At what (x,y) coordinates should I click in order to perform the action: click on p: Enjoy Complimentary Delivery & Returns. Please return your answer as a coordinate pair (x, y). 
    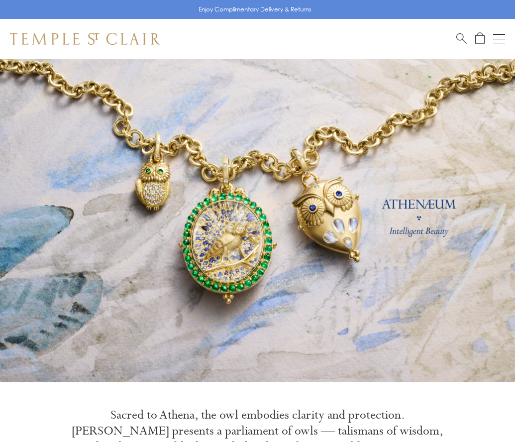
    Looking at the image, I should click on (255, 9).